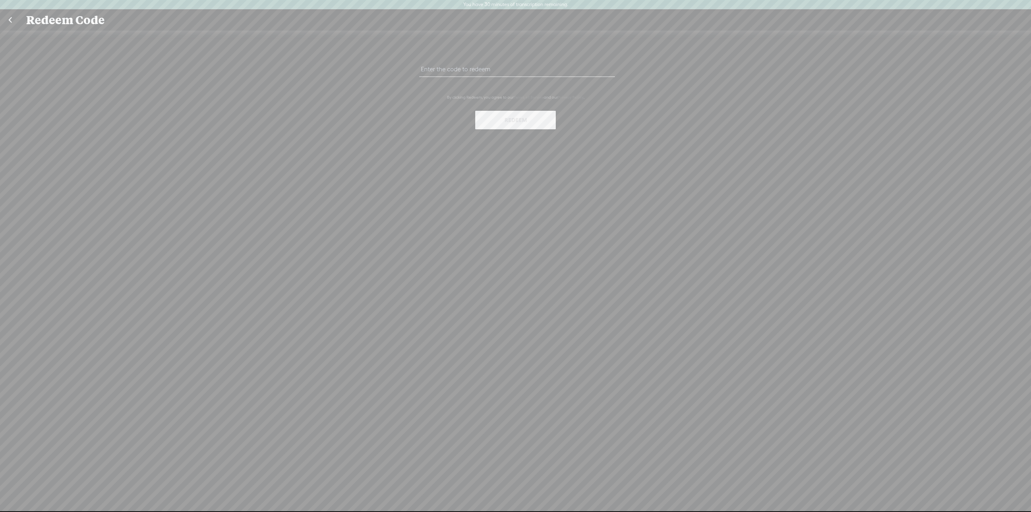 This screenshot has height=512, width=1031. I want to click on label: You have 30 minutes of transcription remaining., so click(515, 5).